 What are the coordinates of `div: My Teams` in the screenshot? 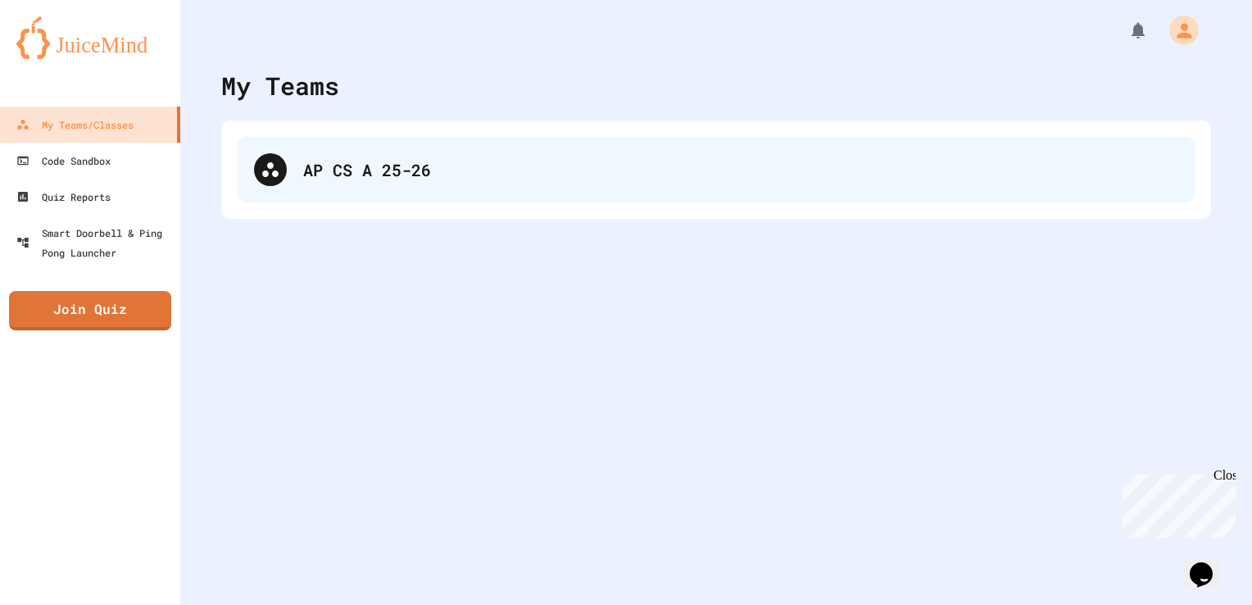 It's located at (280, 85).